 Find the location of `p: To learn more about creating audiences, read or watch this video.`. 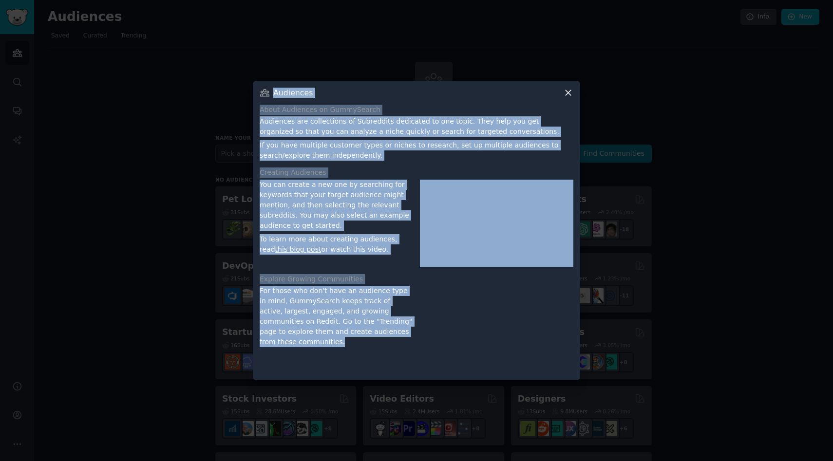

p: To learn more about creating audiences, read or watch this video. is located at coordinates (336, 245).